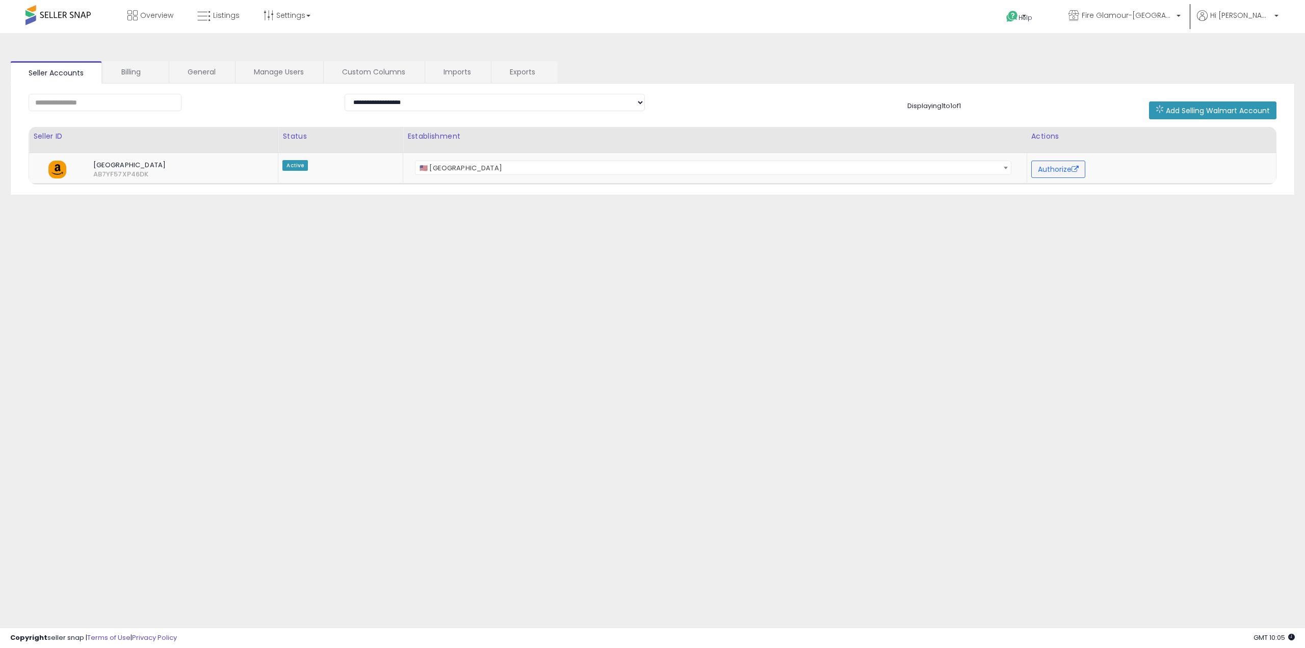  What do you see at coordinates (57, 169) in the screenshot?
I see `img: amazon.png` at bounding box center [57, 169].